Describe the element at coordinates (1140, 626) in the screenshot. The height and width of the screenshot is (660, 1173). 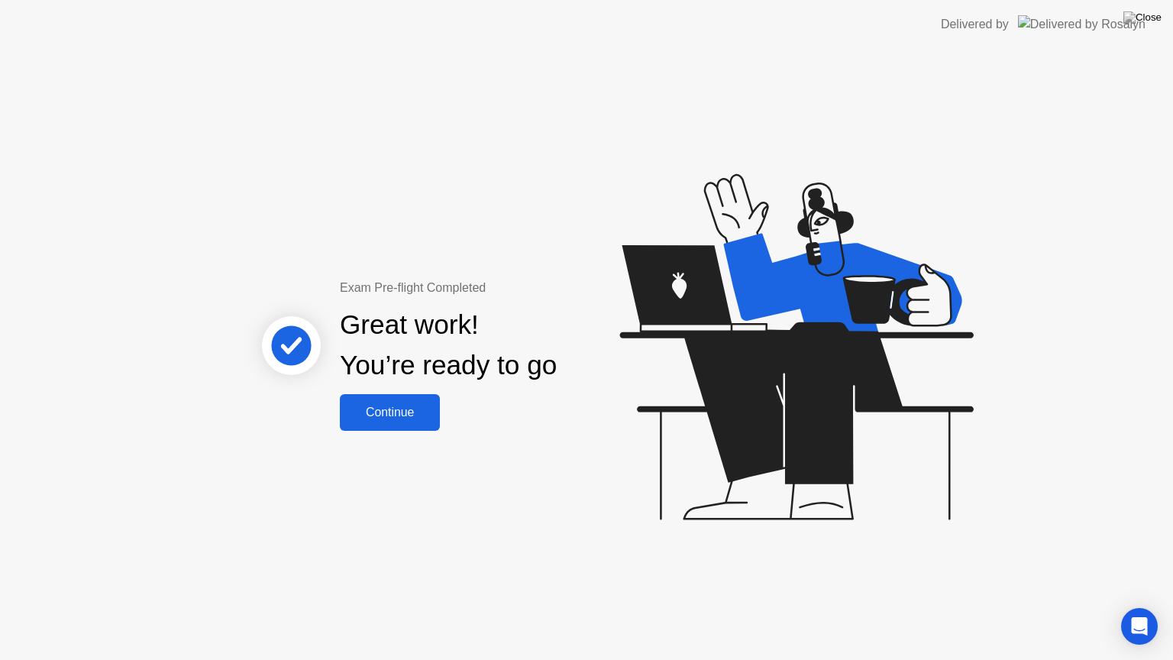
I see `div: Open Intercom Messenger` at that location.